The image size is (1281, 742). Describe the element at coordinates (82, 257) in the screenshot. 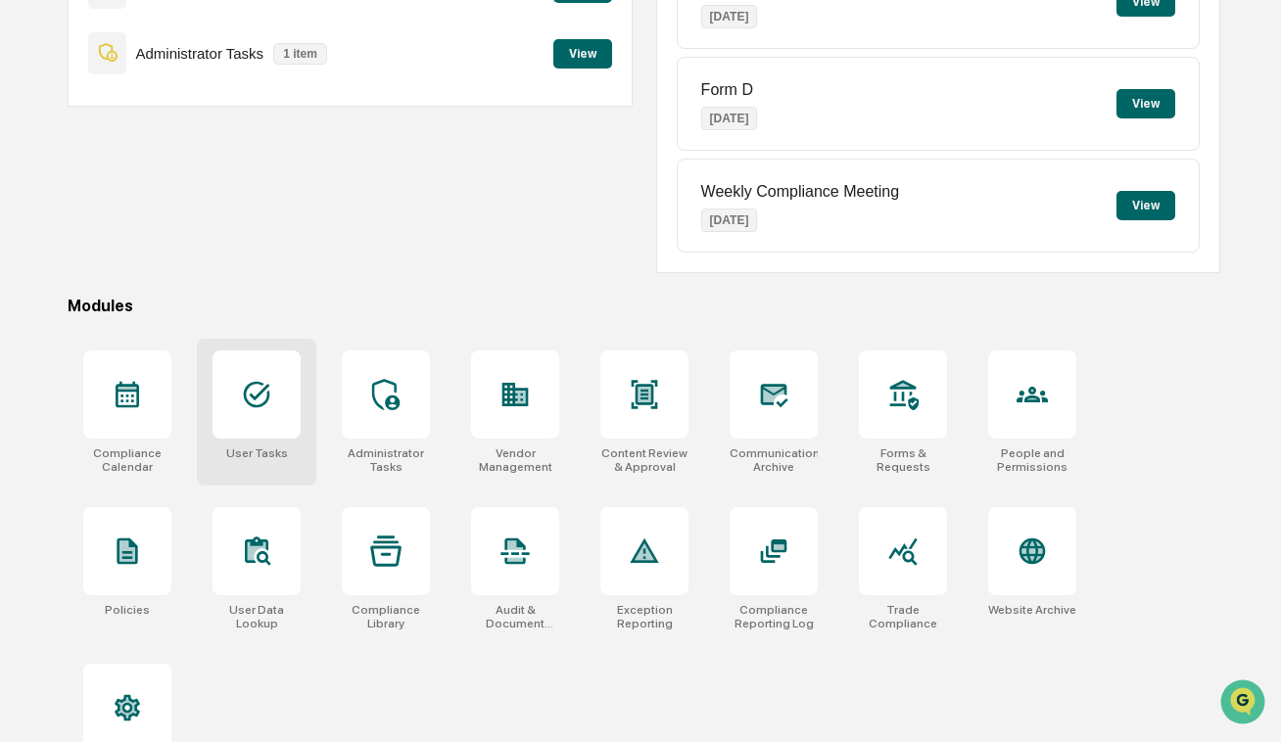

I see `span: Preclearance` at that location.